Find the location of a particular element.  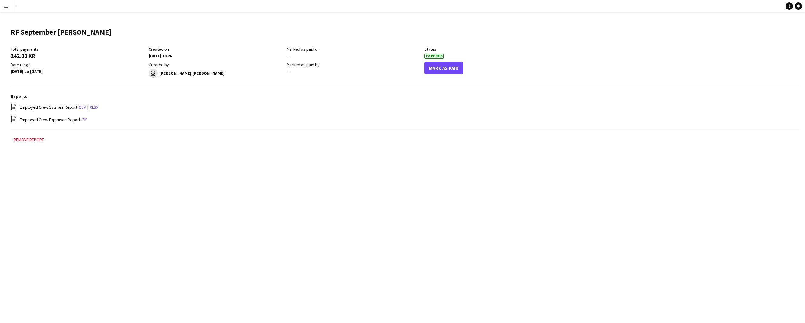

div: Created on is located at coordinates (216, 49).